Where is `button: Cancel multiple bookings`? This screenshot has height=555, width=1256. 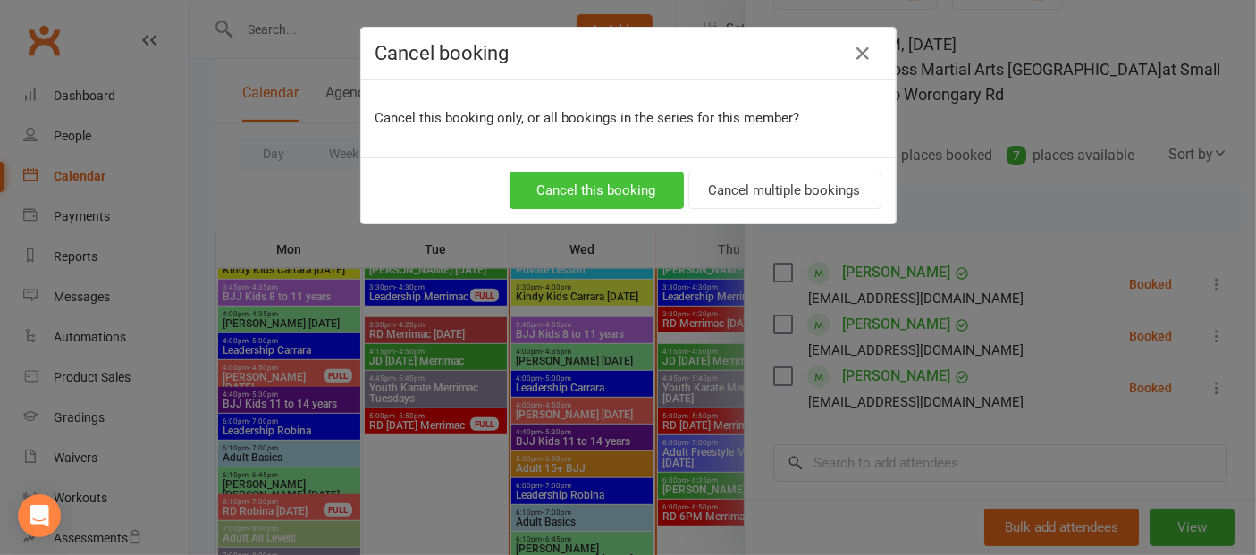
button: Cancel multiple bookings is located at coordinates (785, 190).